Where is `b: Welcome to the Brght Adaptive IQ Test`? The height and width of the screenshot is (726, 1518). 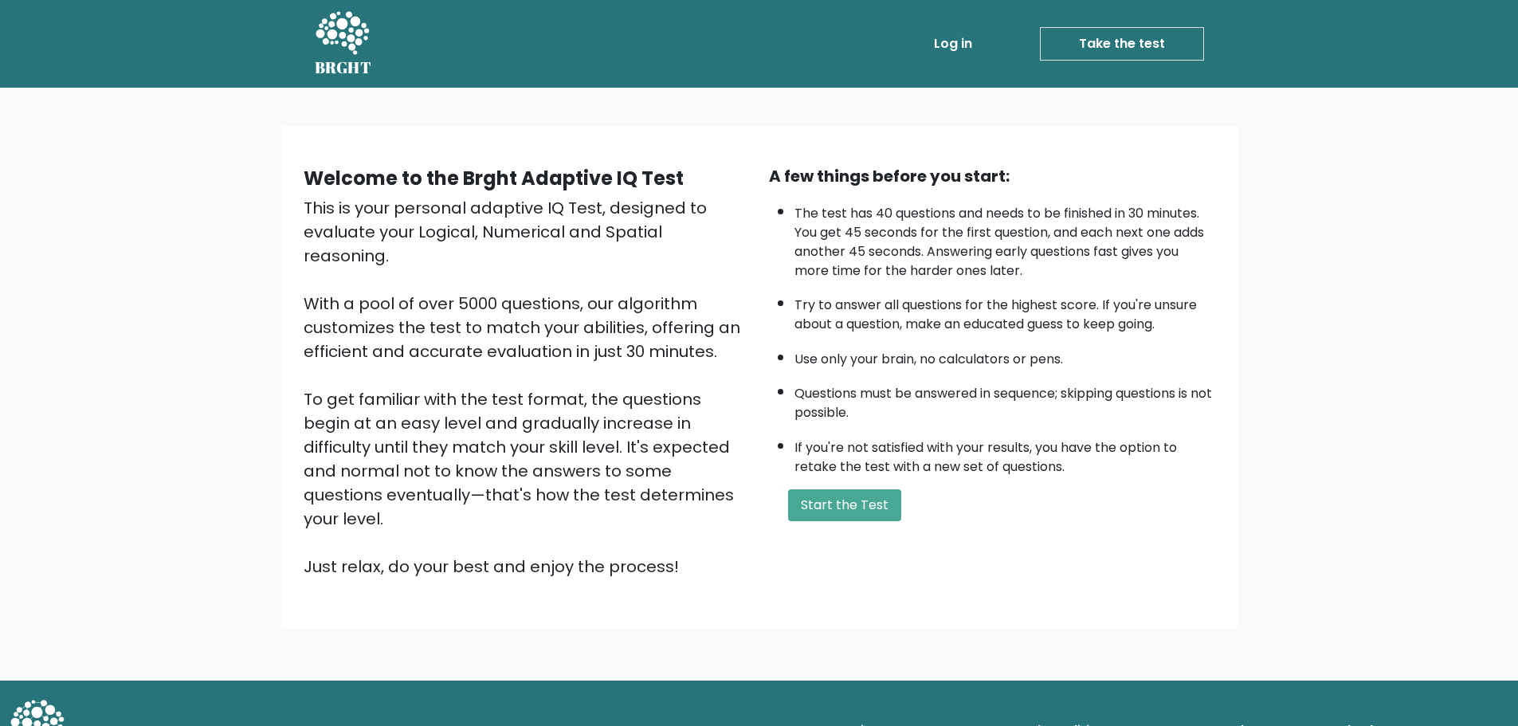
b: Welcome to the Brght Adaptive IQ Test is located at coordinates (493, 178).